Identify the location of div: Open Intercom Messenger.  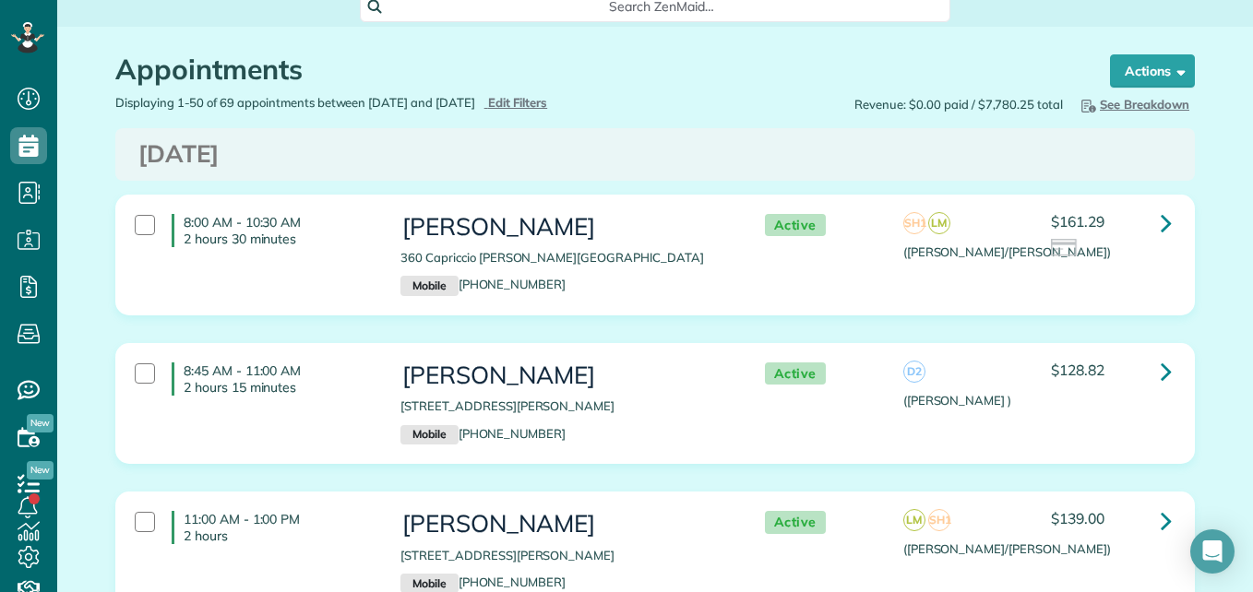
(1212, 552).